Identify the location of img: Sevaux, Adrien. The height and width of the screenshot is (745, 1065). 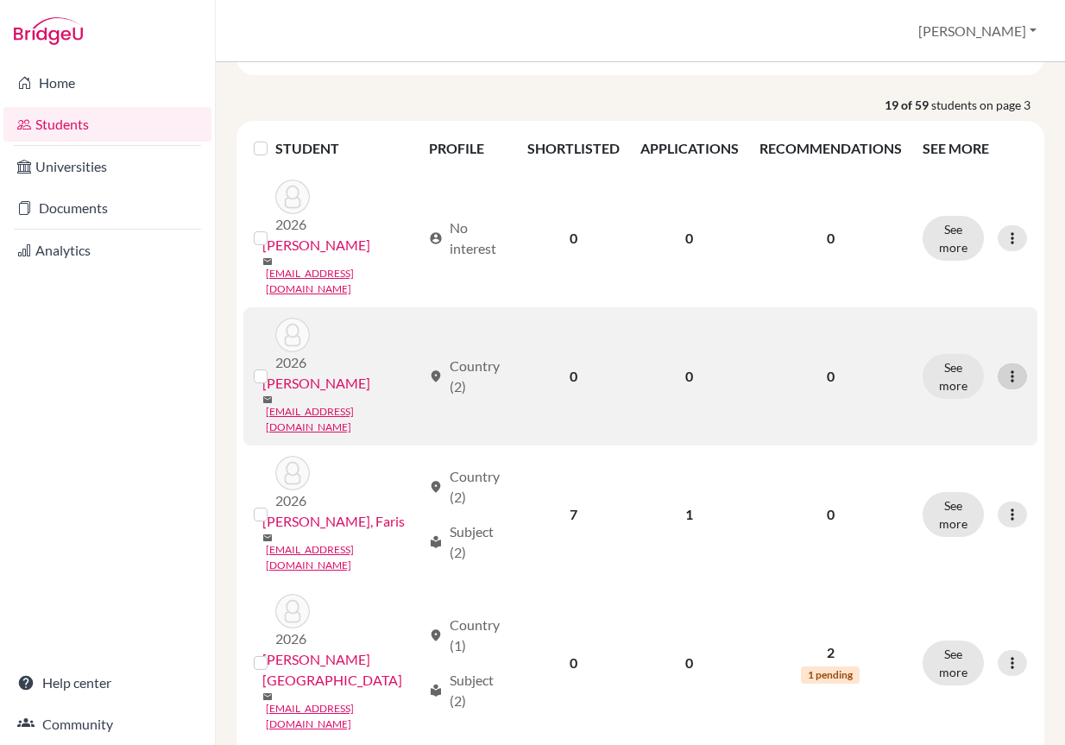
(293, 335).